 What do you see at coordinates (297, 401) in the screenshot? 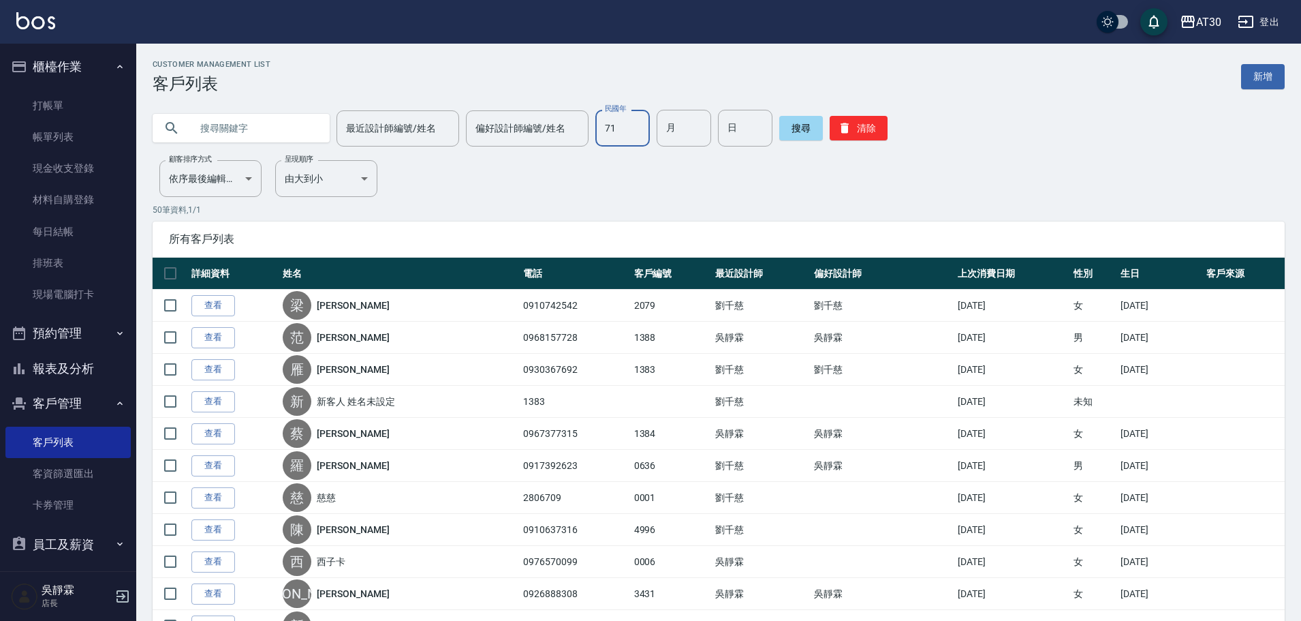
I see `div: 新` at bounding box center [297, 401].